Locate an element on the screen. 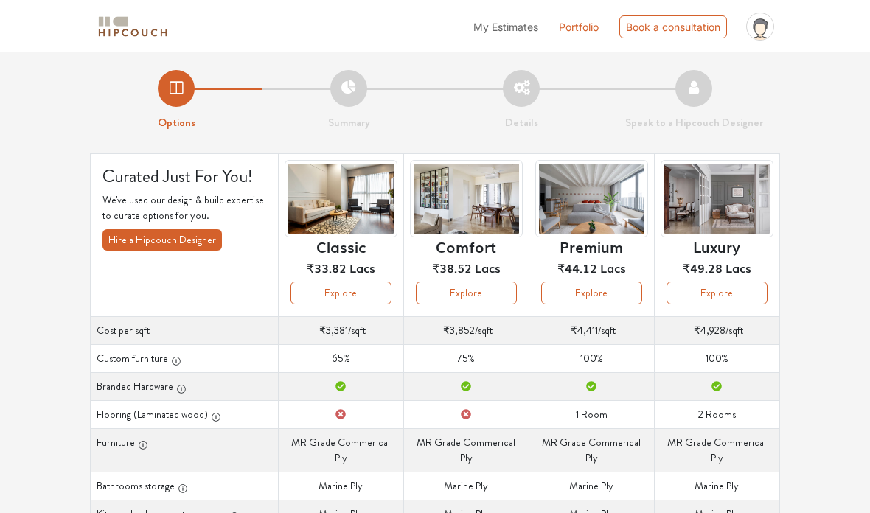 This screenshot has width=870, height=513. th: Bathrooms storage is located at coordinates (184, 485).